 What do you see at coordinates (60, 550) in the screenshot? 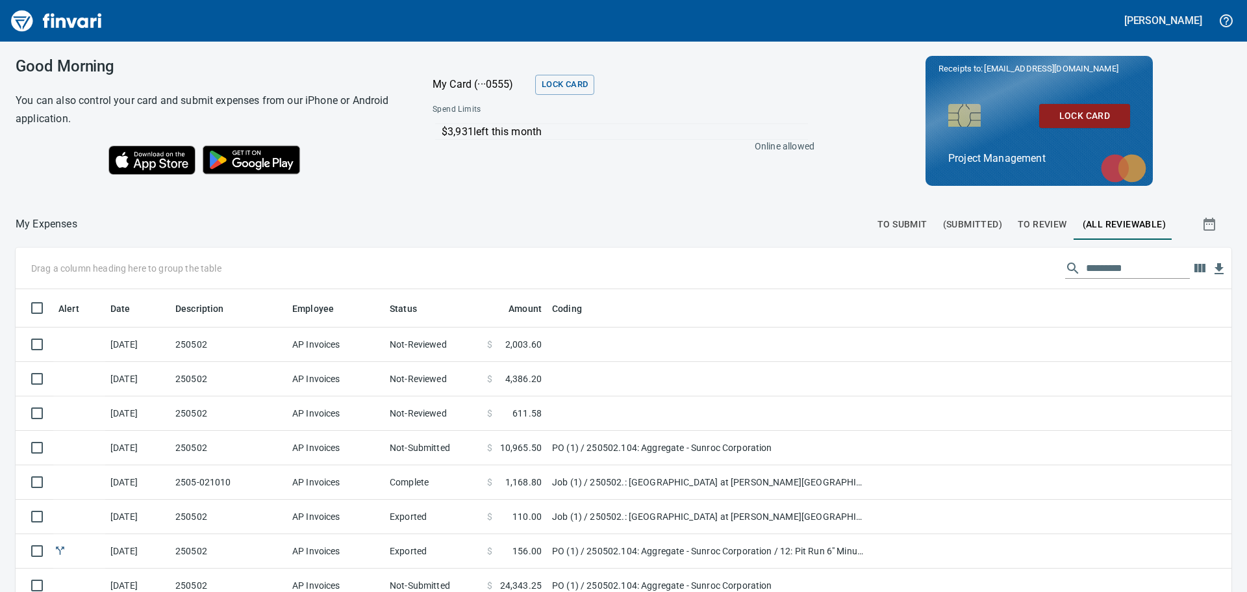
I see `span: Split transaction` at bounding box center [60, 550].